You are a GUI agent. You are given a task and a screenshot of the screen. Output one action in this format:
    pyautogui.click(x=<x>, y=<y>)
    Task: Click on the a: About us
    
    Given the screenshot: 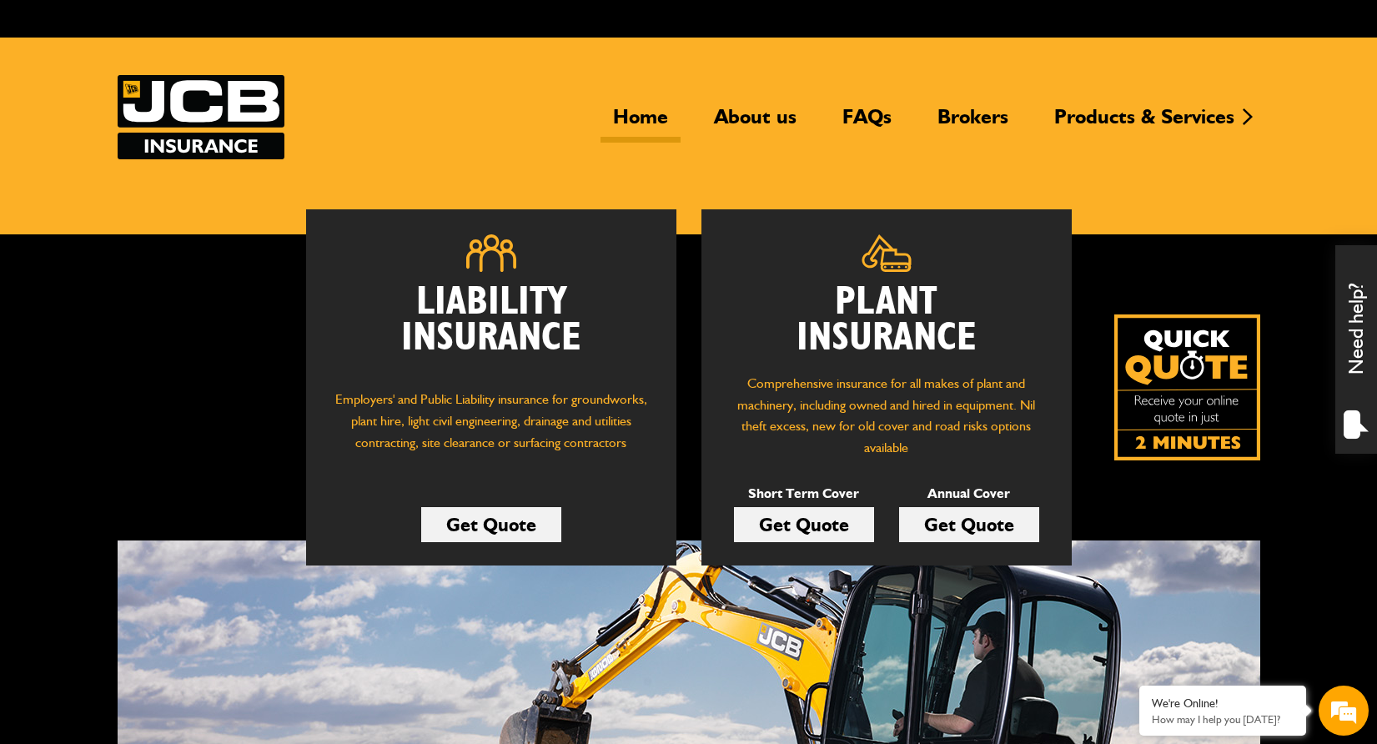 What is the action you would take?
    pyautogui.click(x=755, y=123)
    